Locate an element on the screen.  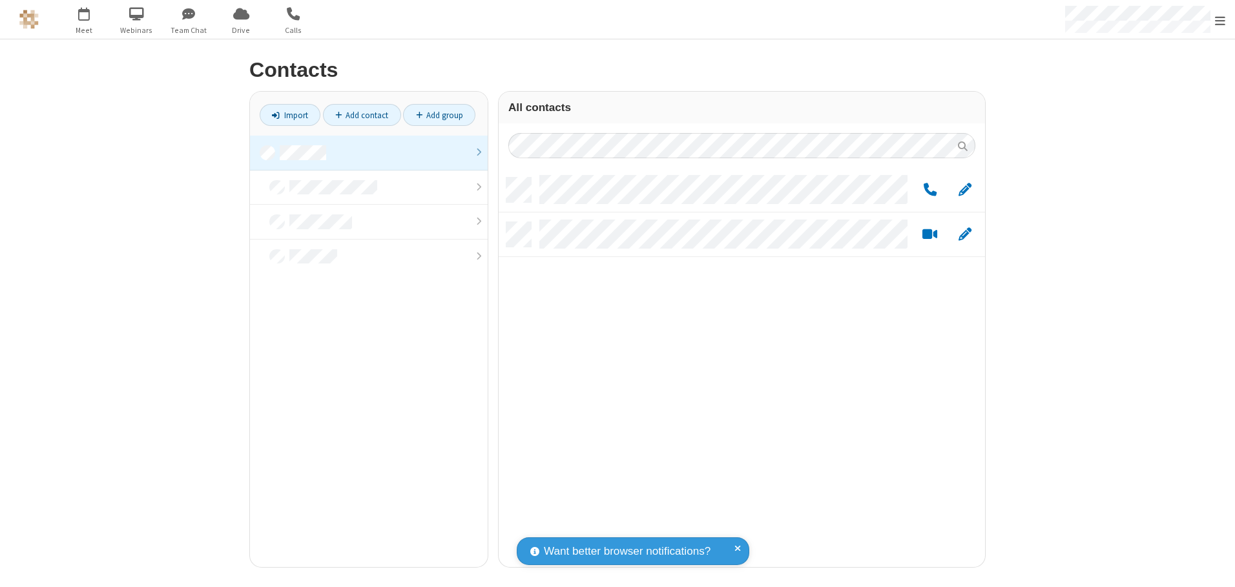
span: Webinars is located at coordinates (136, 30).